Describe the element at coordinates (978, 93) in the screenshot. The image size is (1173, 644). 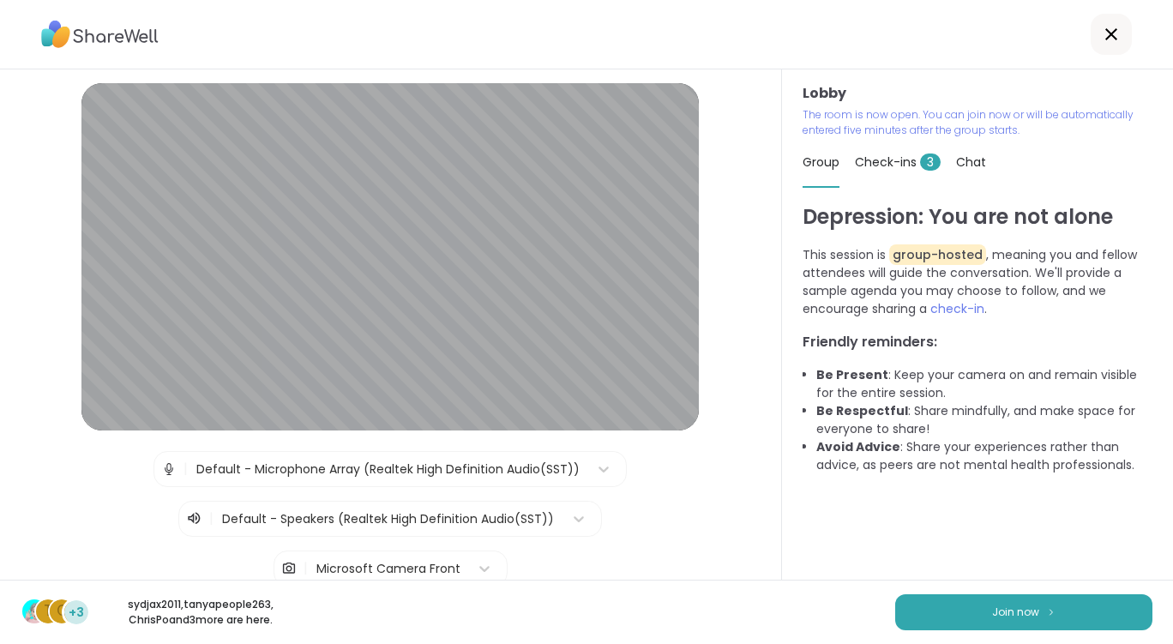
I see `h3: Lobby` at that location.